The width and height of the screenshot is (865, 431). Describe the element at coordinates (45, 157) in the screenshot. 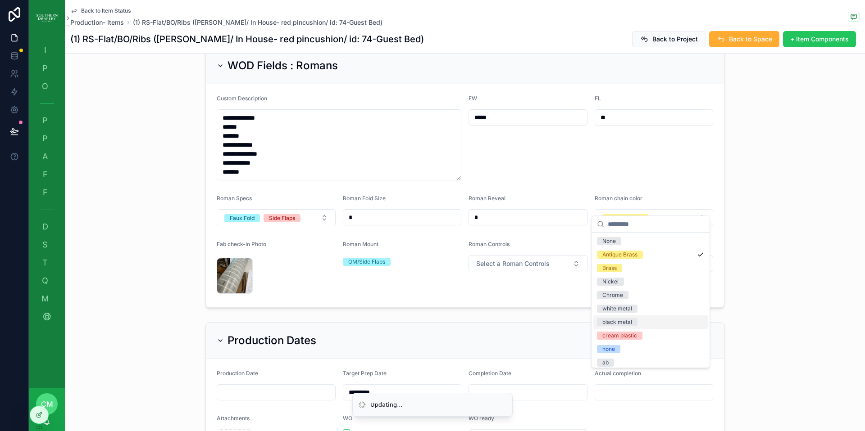

I see `span: A` at that location.